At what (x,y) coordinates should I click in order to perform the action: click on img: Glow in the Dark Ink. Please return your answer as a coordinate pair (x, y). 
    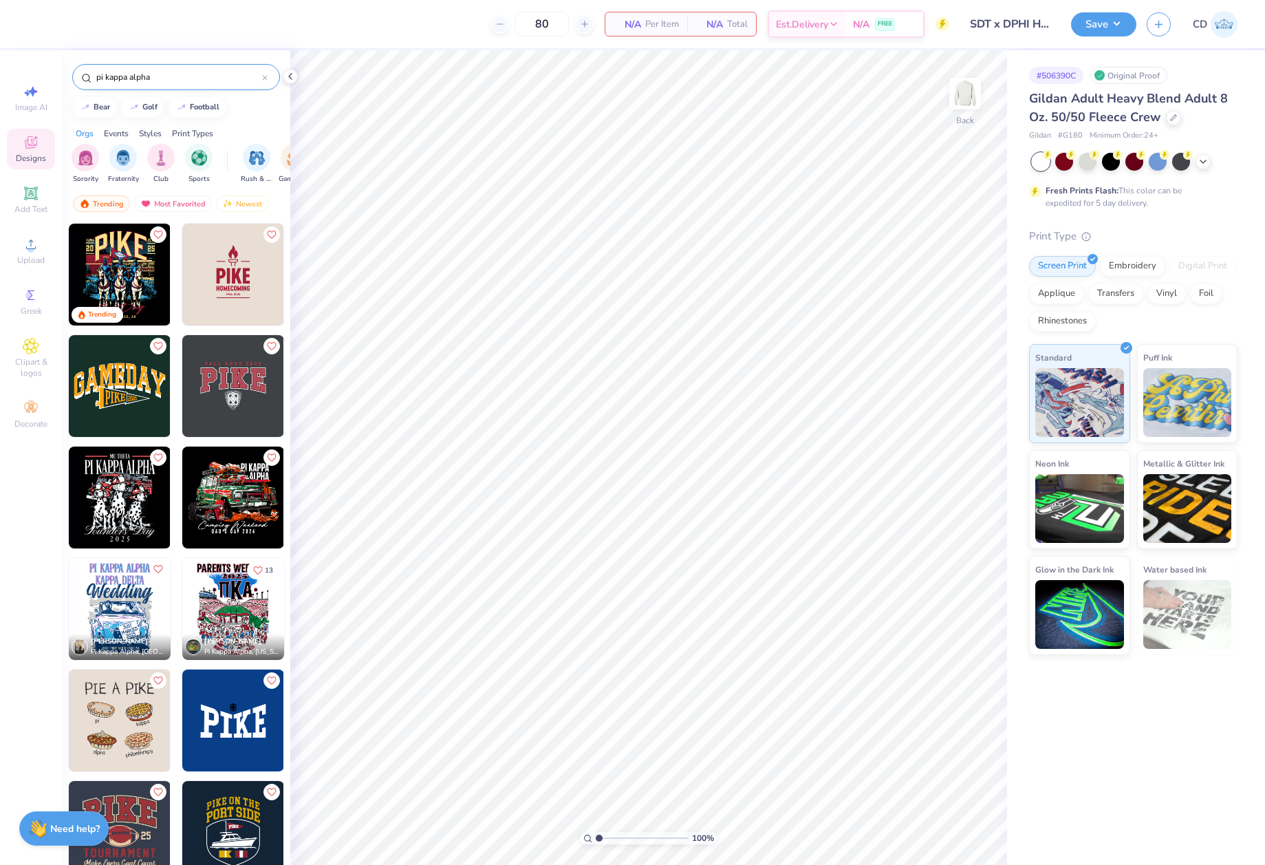
    Looking at the image, I should click on (1080, 614).